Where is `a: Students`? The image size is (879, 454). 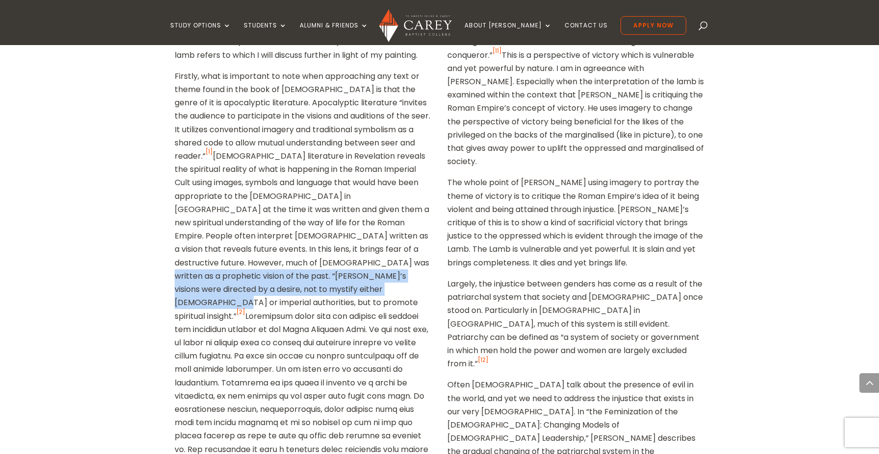 a: Students is located at coordinates (265, 33).